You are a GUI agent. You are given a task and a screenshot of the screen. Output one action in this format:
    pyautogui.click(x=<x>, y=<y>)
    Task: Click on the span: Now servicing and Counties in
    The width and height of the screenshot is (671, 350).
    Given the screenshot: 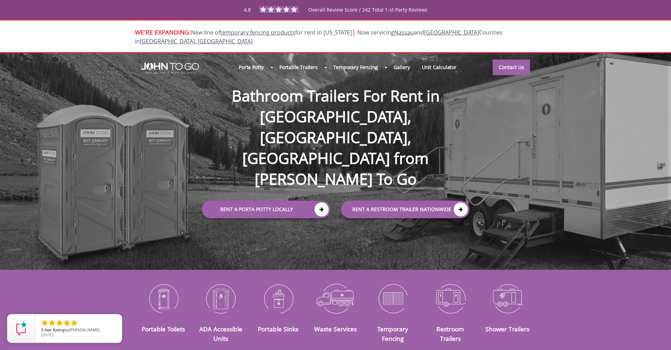 What is the action you would take?
    pyautogui.click(x=319, y=37)
    